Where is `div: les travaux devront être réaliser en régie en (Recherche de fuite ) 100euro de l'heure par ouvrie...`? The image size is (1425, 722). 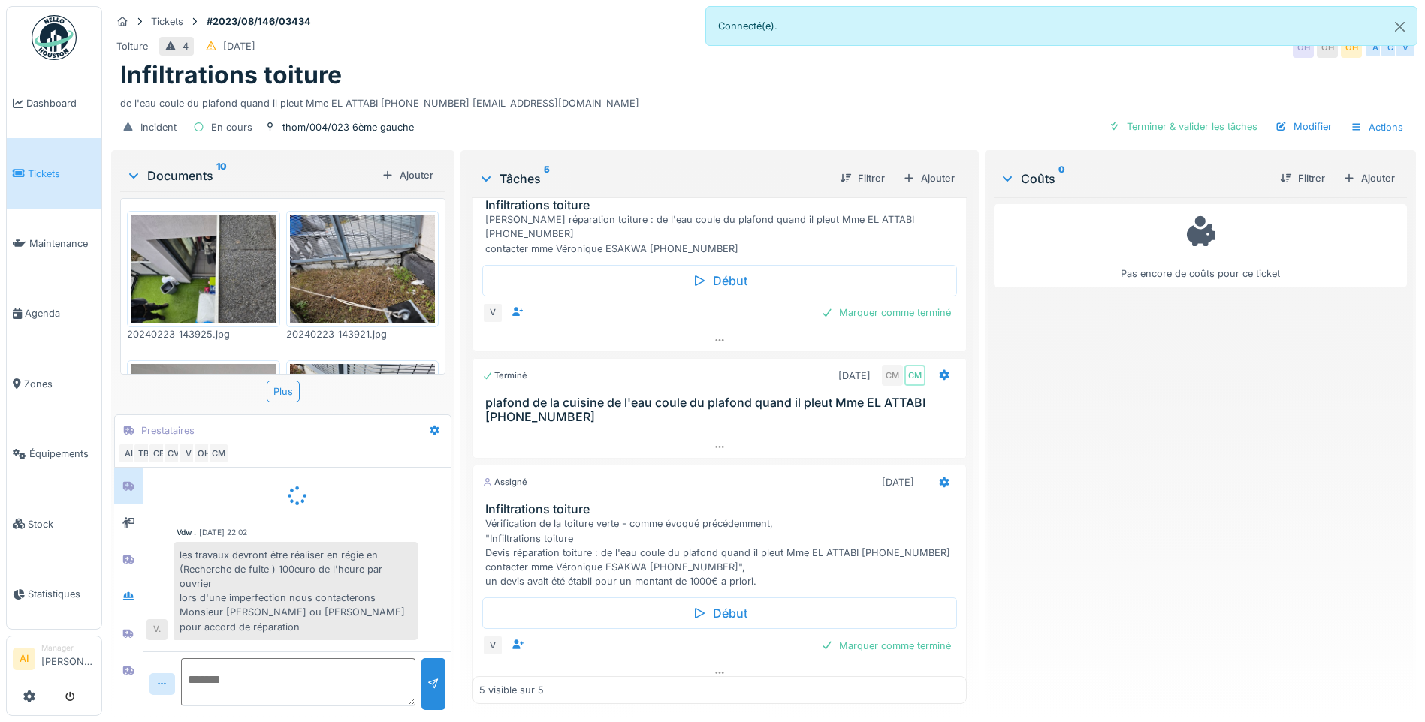
div: les travaux devront être réaliser en régie en (Recherche de fuite ) 100euro de l'heure par ouvrie... is located at coordinates (296, 591).